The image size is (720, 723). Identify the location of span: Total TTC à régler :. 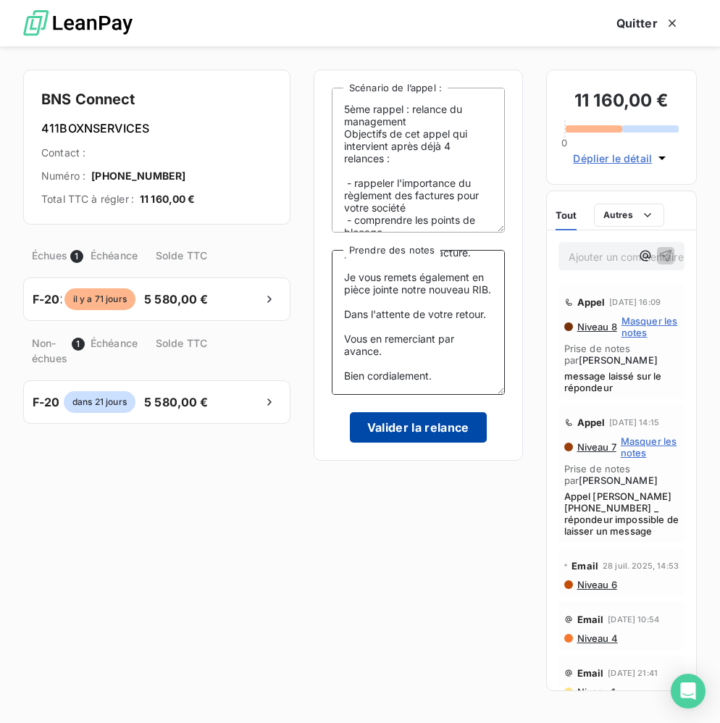
(88, 199).